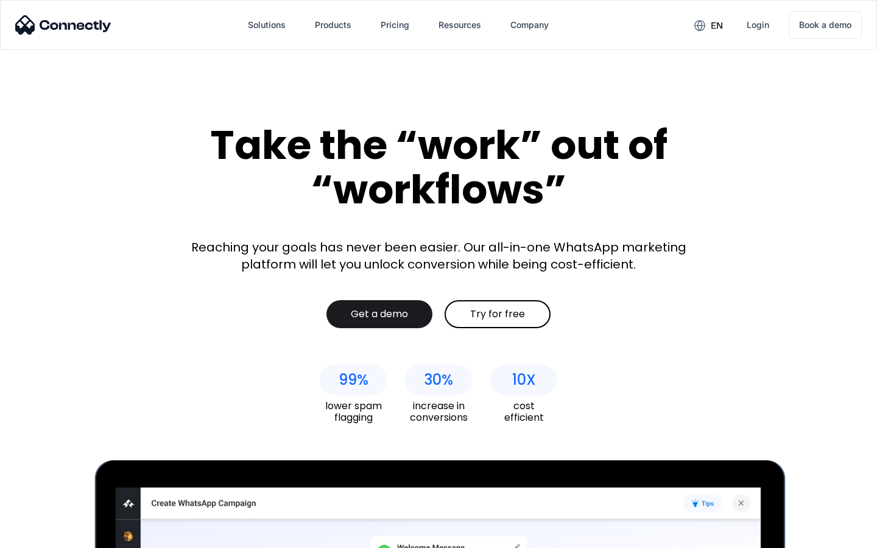  What do you see at coordinates (395, 25) in the screenshot?
I see `a: Pricing` at bounding box center [395, 25].